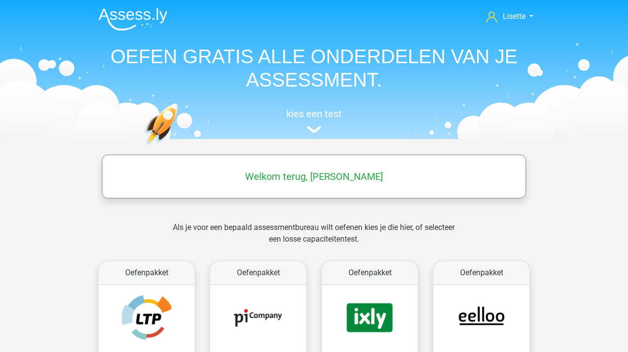 The height and width of the screenshot is (352, 628). What do you see at coordinates (314, 129) in the screenshot?
I see `img: assessment` at bounding box center [314, 129].